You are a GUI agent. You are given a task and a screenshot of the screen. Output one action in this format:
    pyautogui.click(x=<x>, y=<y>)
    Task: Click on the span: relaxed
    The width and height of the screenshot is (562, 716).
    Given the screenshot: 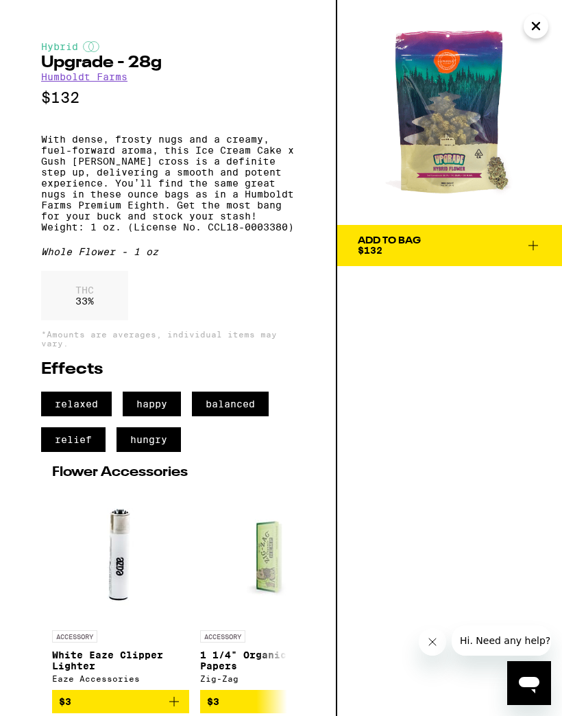 What is the action you would take?
    pyautogui.click(x=76, y=404)
    